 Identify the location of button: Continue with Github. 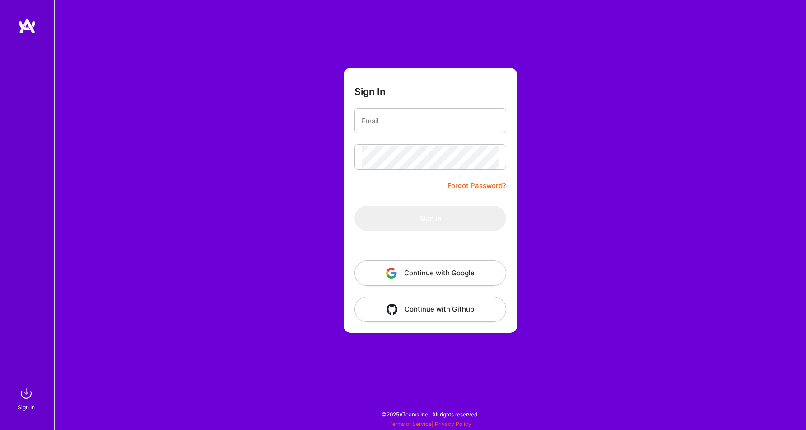
(430, 309).